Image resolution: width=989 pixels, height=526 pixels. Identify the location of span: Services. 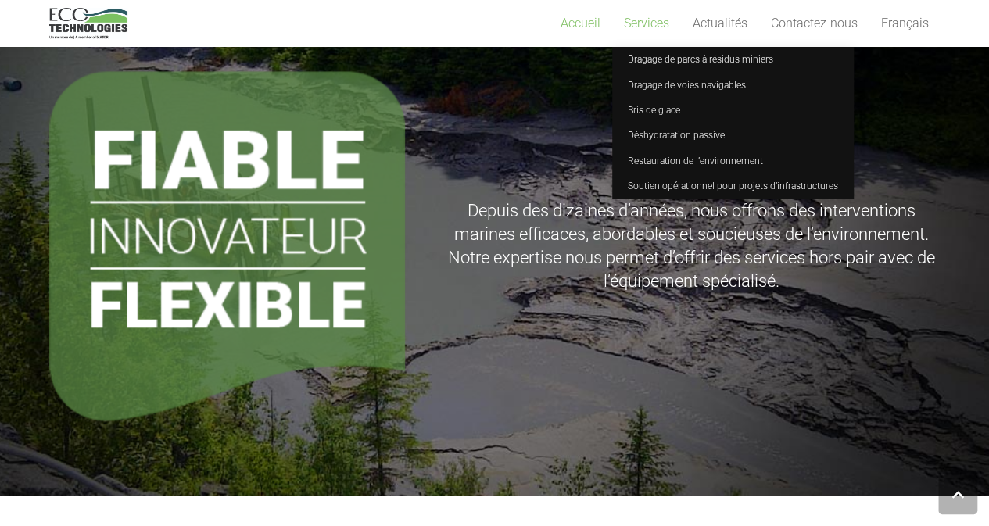
(646, 23).